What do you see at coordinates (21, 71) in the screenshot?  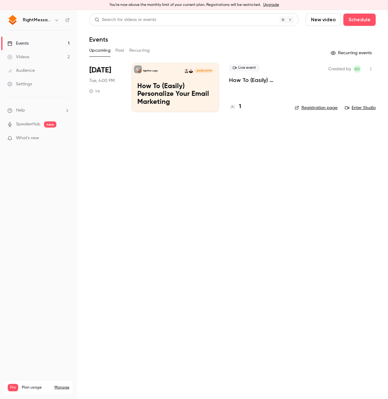 I see `div: Audience` at bounding box center [21, 71].